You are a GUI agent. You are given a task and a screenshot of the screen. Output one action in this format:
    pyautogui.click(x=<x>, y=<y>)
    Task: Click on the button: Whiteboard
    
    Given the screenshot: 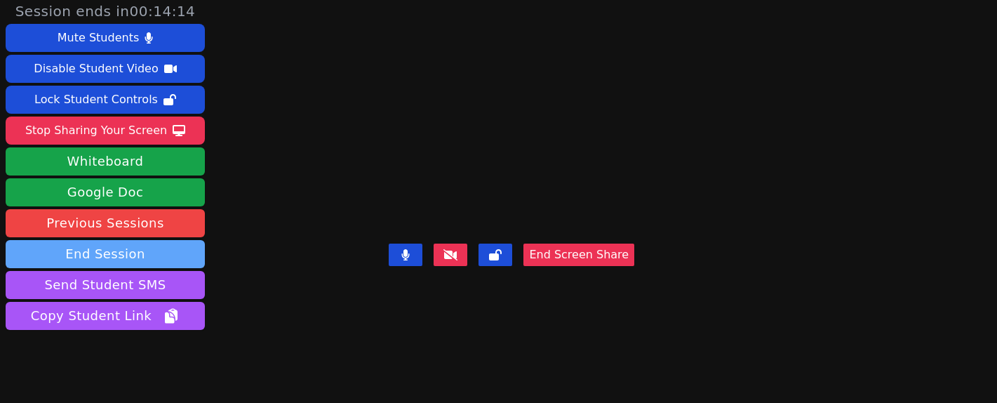 What is the action you would take?
    pyautogui.click(x=105, y=161)
    